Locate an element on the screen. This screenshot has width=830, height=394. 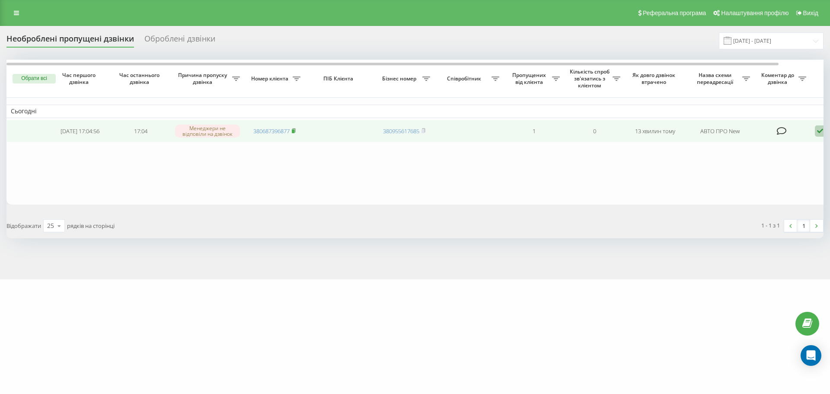
div: Необроблені пропущені дзвінки is located at coordinates (70, 41).